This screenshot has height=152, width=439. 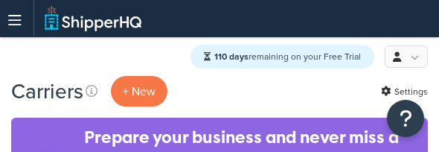 What do you see at coordinates (47, 91) in the screenshot?
I see `h1: Carriers` at bounding box center [47, 91].